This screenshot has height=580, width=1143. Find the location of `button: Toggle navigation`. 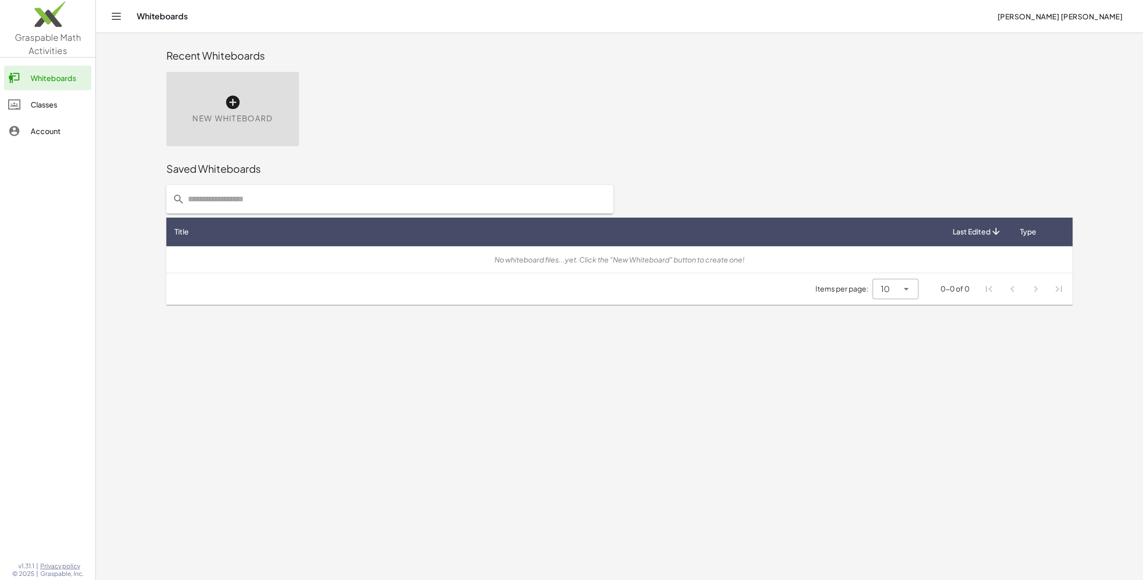

button: Toggle navigation is located at coordinates (116, 16).